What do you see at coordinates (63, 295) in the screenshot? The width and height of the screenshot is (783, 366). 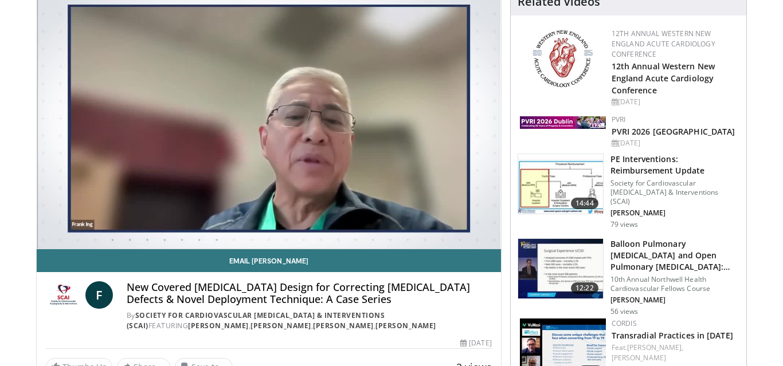 I see `img: Society for Cardiovascular Angiography & Interventions (SCAI)` at bounding box center [63, 295].